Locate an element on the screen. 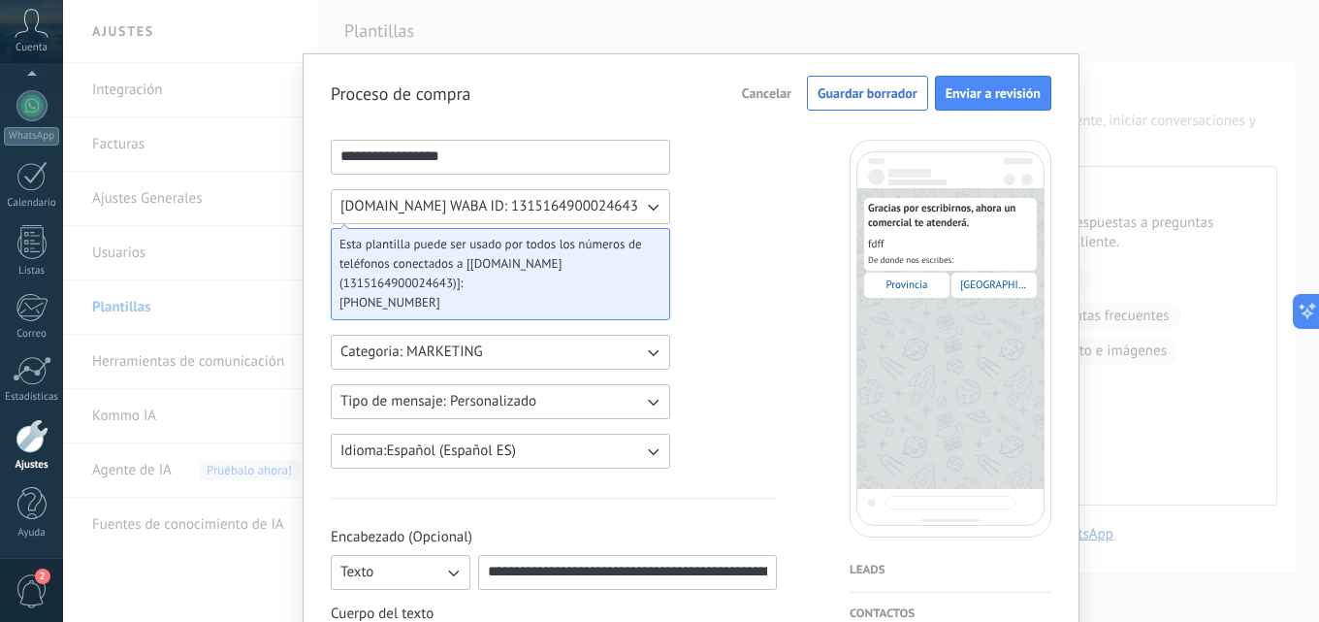 The width and height of the screenshot is (1319, 622). div: WhatsApp is located at coordinates (31, 136).